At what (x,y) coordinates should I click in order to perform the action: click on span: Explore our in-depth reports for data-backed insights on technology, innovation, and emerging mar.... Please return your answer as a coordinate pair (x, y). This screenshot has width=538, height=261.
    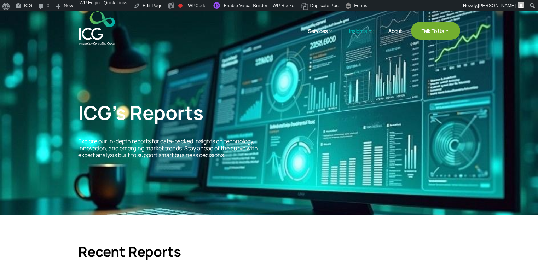
    Looking at the image, I should click on (168, 148).